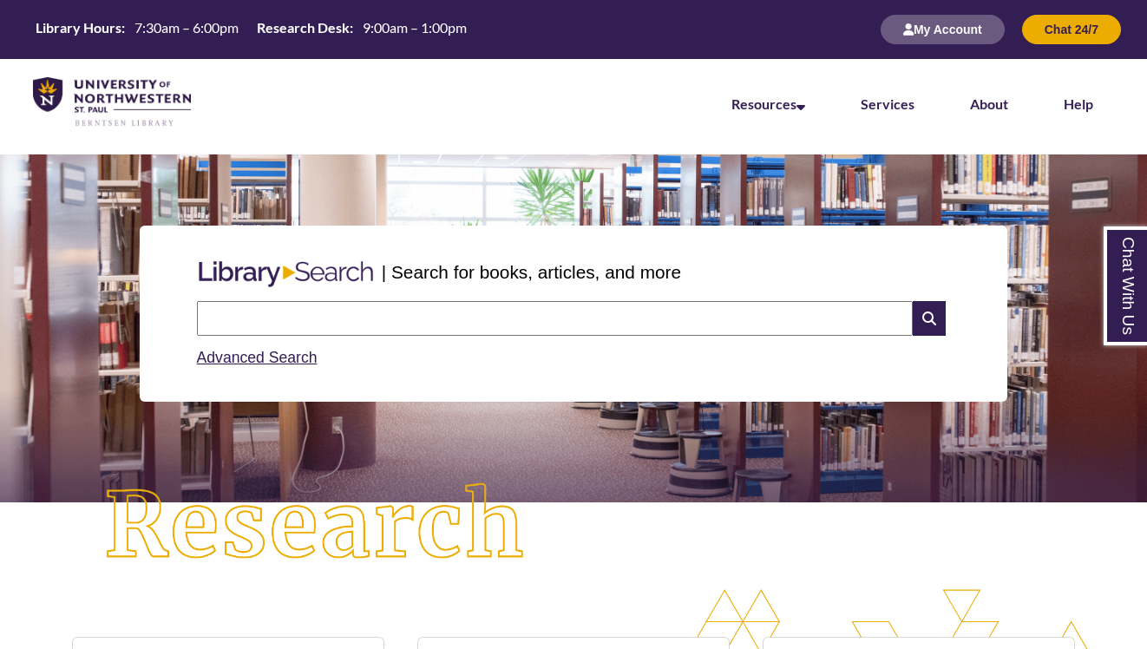 The width and height of the screenshot is (1147, 649). Describe the element at coordinates (251, 29) in the screenshot. I see `table: Hours Today` at that location.